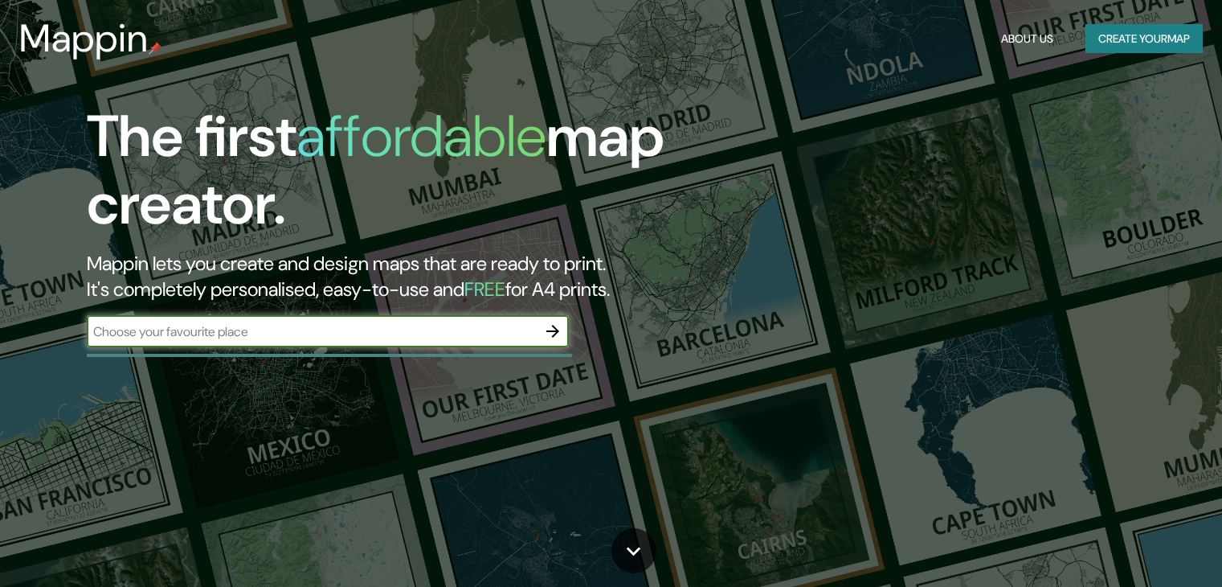 The width and height of the screenshot is (1222, 587). What do you see at coordinates (392, 177) in the screenshot?
I see `h1: The first map creator.` at bounding box center [392, 177].